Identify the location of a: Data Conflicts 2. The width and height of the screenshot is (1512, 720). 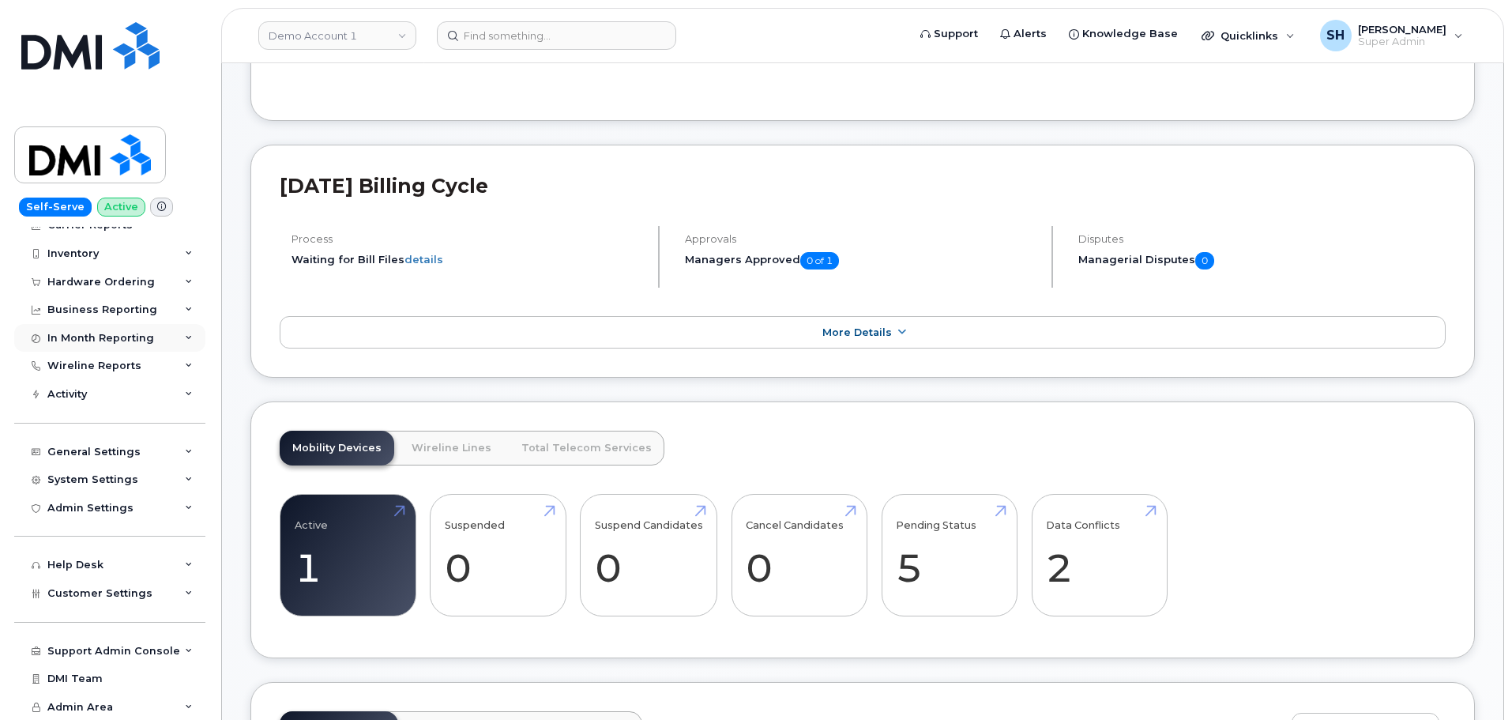
(1099, 555).